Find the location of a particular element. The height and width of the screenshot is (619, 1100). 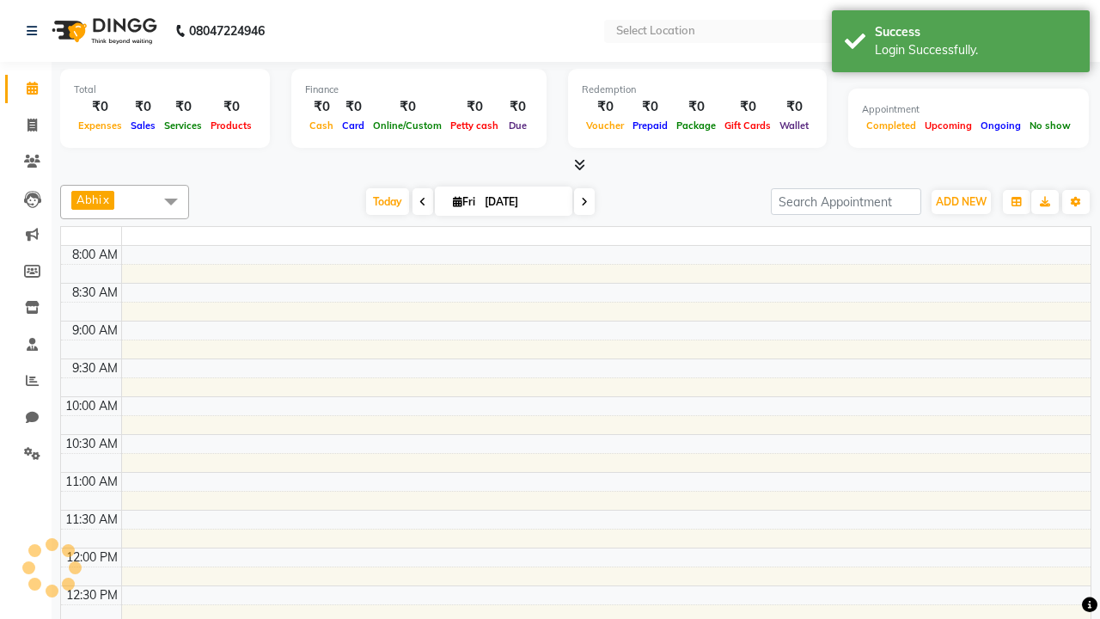

span: Abhi is located at coordinates (89, 199).